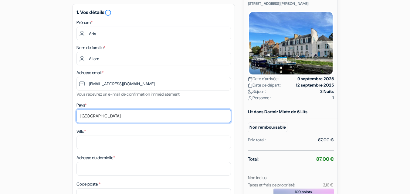 This screenshot has width=410, height=194. Describe the element at coordinates (81, 105) in the screenshot. I see `label: Pays` at that location.